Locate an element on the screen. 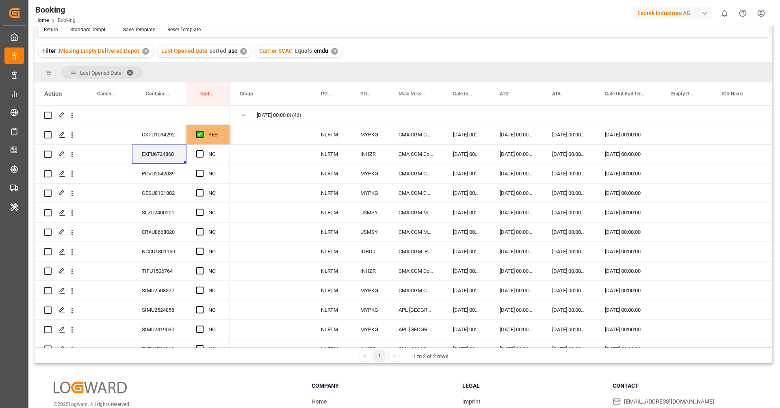 Image resolution: width=780 pixels, height=408 pixels. span: ATA is located at coordinates (556, 94).